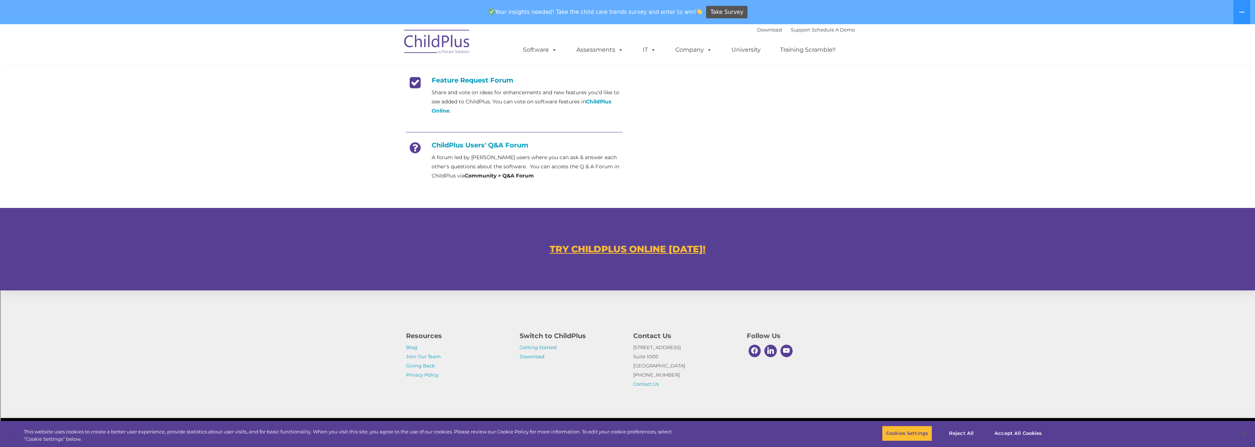  Describe the element at coordinates (627, 26) in the screenshot. I see `div: Delete` at that location.